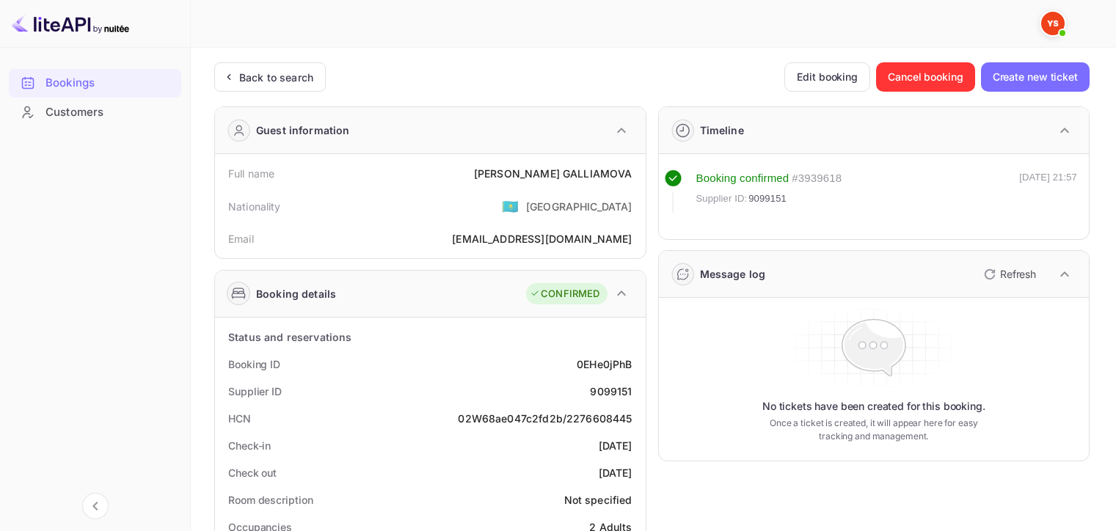  Describe the element at coordinates (604, 364) in the screenshot. I see `div: 0EHe0jPhB` at that location.